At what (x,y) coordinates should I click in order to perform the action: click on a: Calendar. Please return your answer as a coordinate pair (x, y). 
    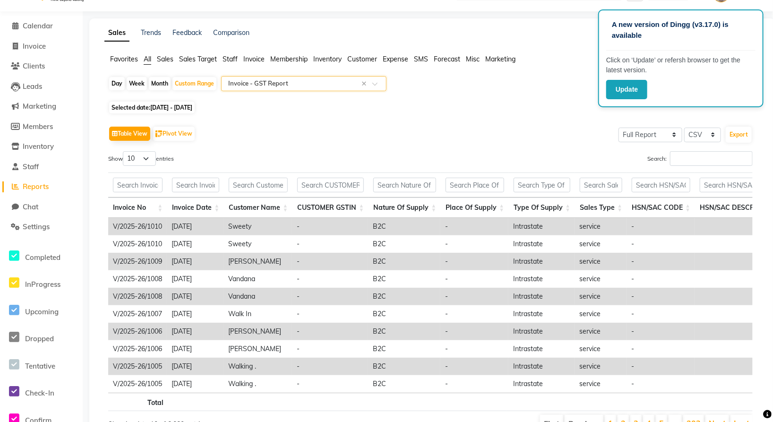
    Looking at the image, I should click on (41, 26).